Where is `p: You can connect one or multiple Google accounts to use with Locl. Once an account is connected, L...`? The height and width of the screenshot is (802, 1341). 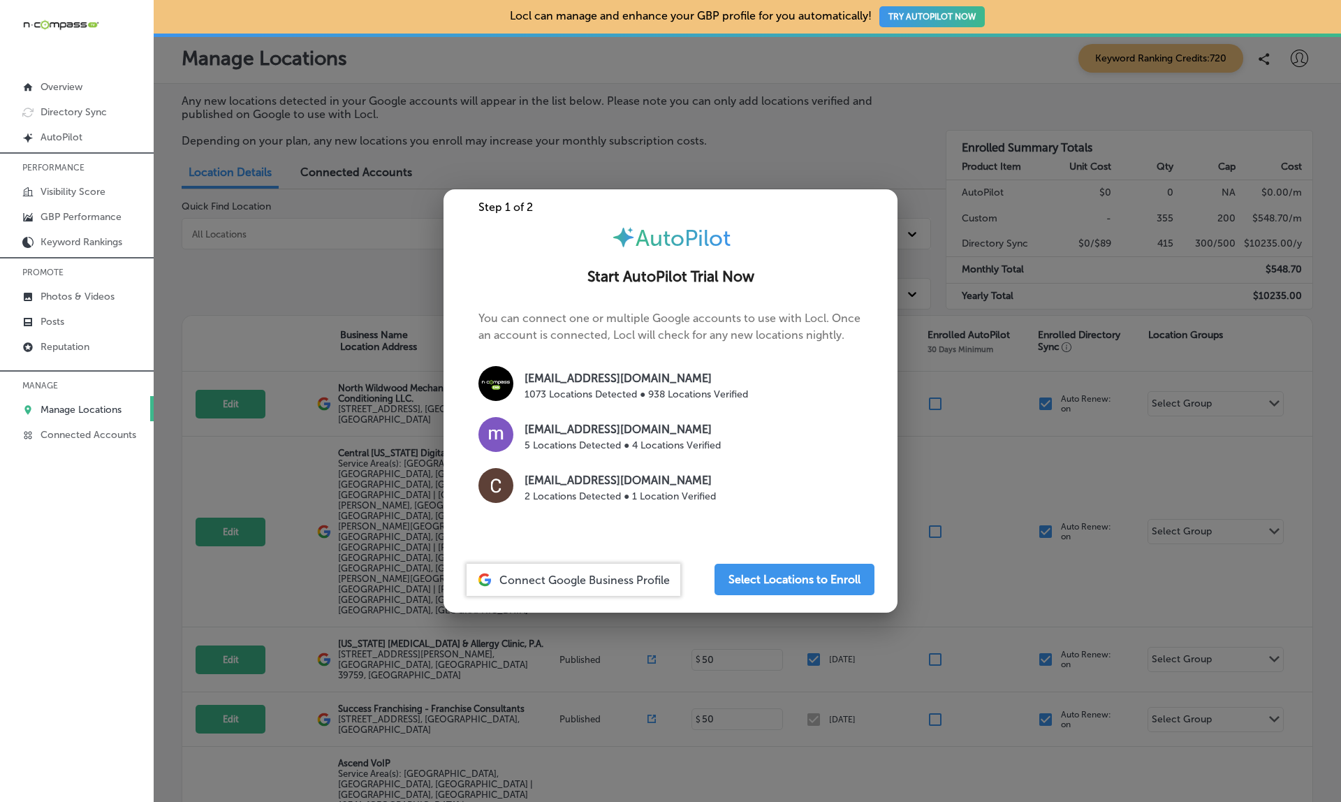 p: You can connect one or multiple Google accounts to use with Locl. Once an account is connected, L... is located at coordinates (670, 414).